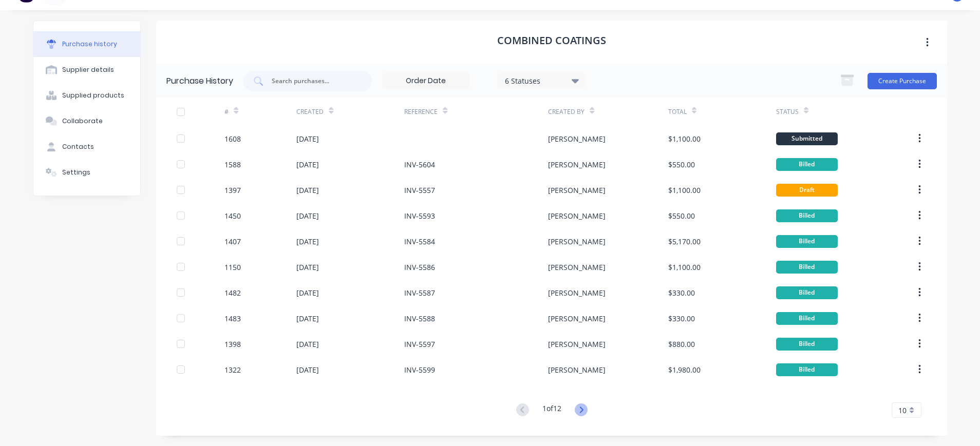  I want to click on span: 10, so click(902, 410).